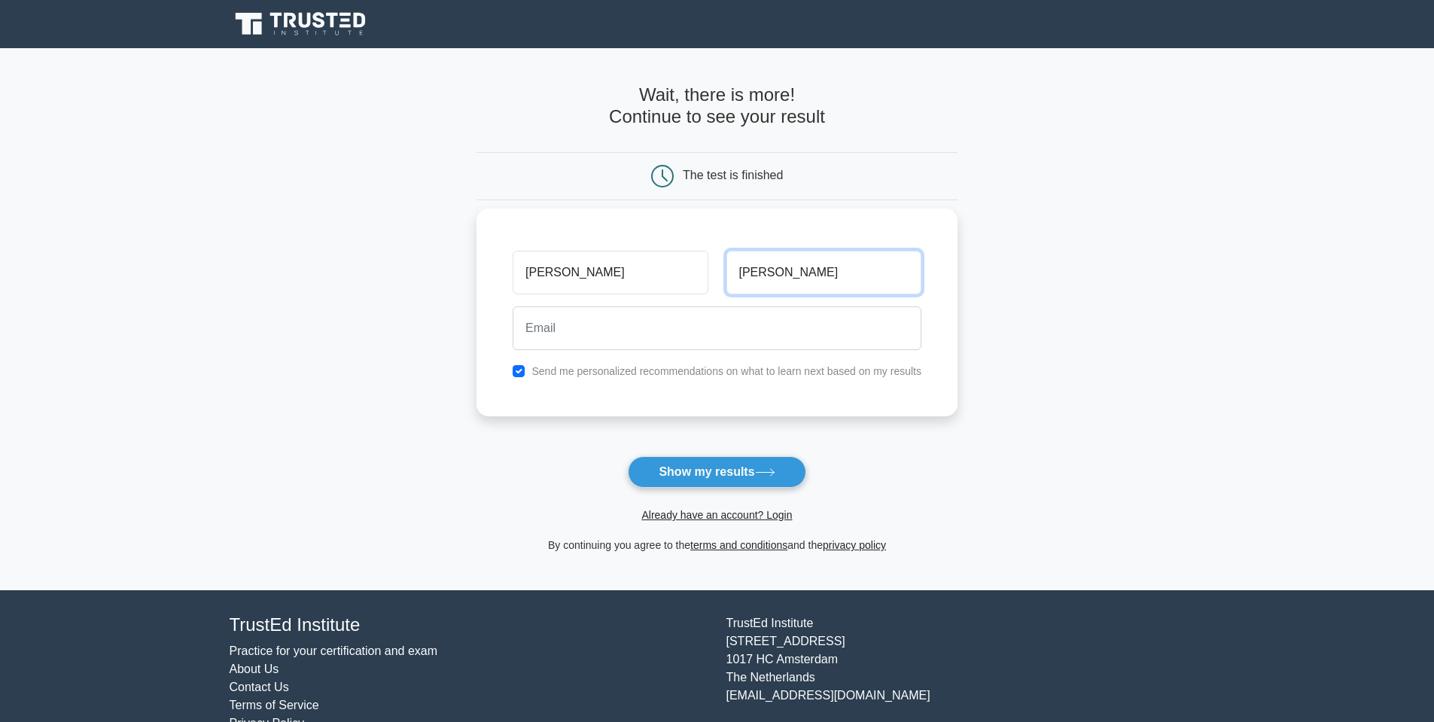 This screenshot has width=1434, height=722. I want to click on input: First name, so click(610, 273).